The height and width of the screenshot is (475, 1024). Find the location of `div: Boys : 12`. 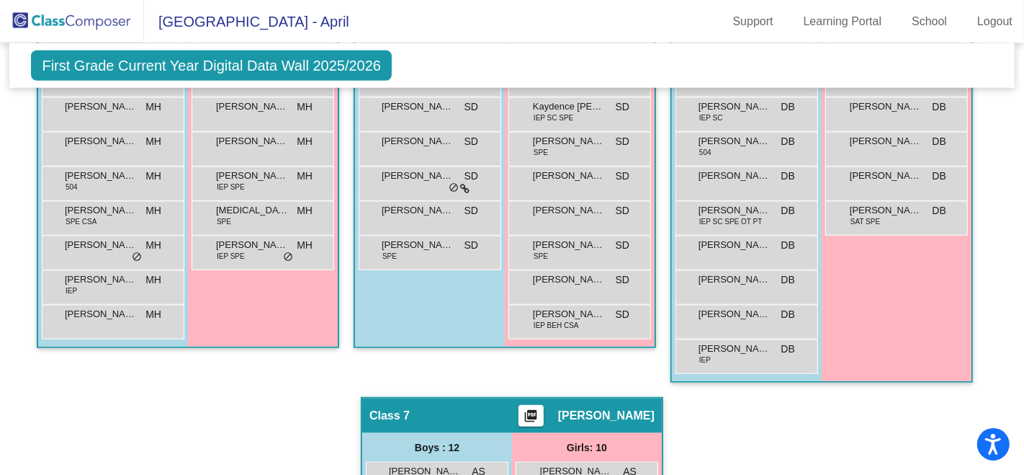

div: Boys : 12 is located at coordinates (437, 447).